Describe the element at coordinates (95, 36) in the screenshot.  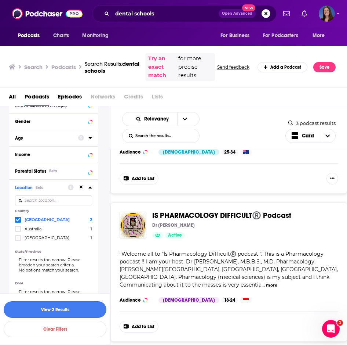
I see `span: Monitoring` at that location.